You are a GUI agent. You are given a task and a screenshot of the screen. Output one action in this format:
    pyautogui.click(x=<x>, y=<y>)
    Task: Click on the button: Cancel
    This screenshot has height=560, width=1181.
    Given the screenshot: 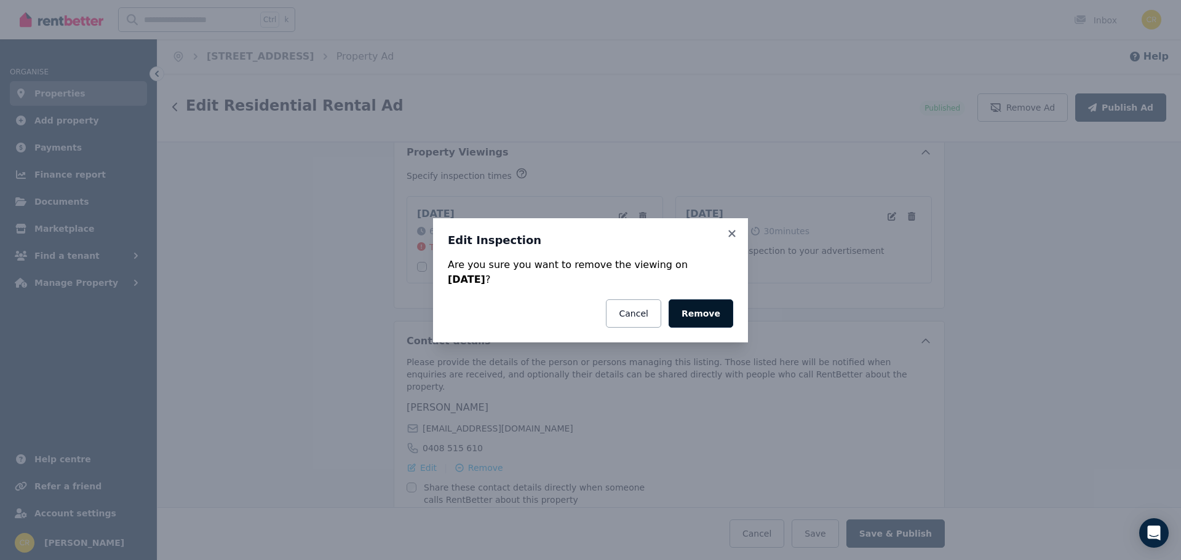 What is the action you would take?
    pyautogui.click(x=633, y=314)
    